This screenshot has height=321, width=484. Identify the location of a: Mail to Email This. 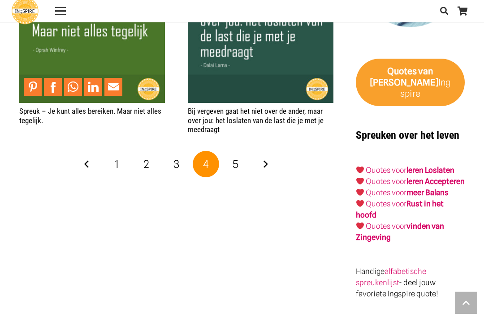
(113, 87).